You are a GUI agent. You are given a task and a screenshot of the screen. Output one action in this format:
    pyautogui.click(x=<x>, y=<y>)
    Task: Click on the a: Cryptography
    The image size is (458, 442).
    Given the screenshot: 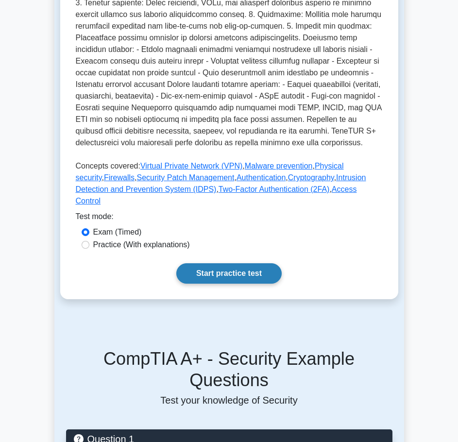 What is the action you would take?
    pyautogui.click(x=311, y=177)
    